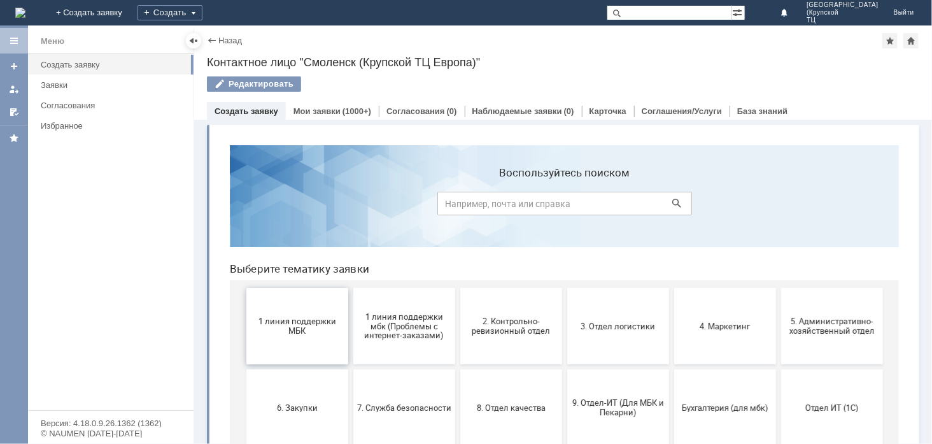 This screenshot has width=932, height=444. What do you see at coordinates (292, 191) in the screenshot?
I see `button: 2. Контрольно-ревизионный отдел` at bounding box center [292, 191].